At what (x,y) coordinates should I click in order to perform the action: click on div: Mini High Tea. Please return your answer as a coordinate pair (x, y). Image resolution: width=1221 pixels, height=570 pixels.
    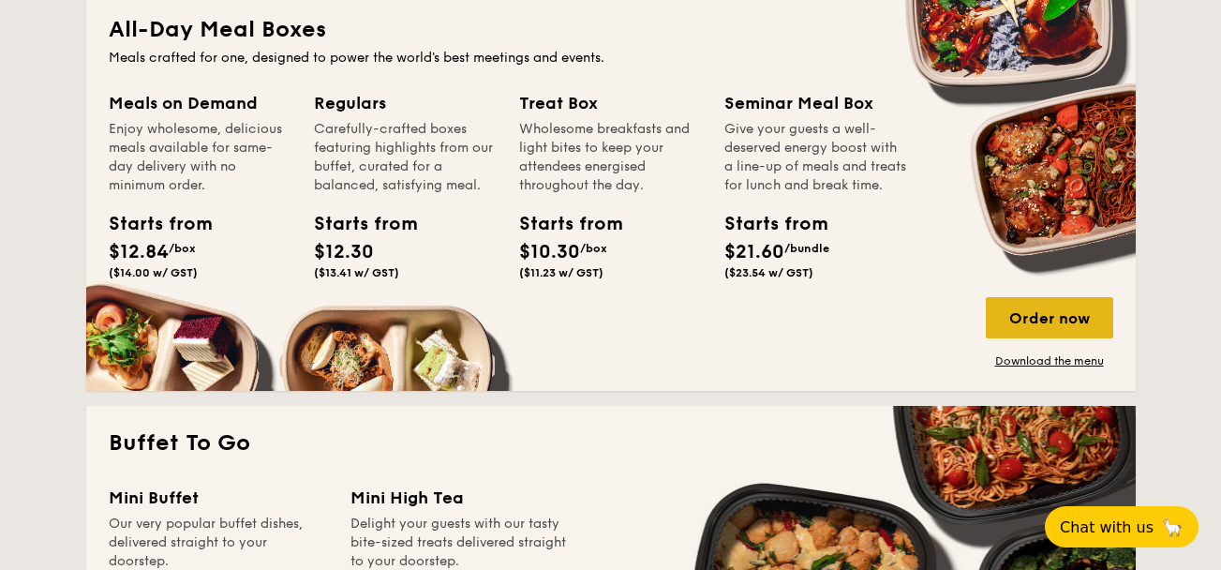
    Looking at the image, I should click on (460, 498).